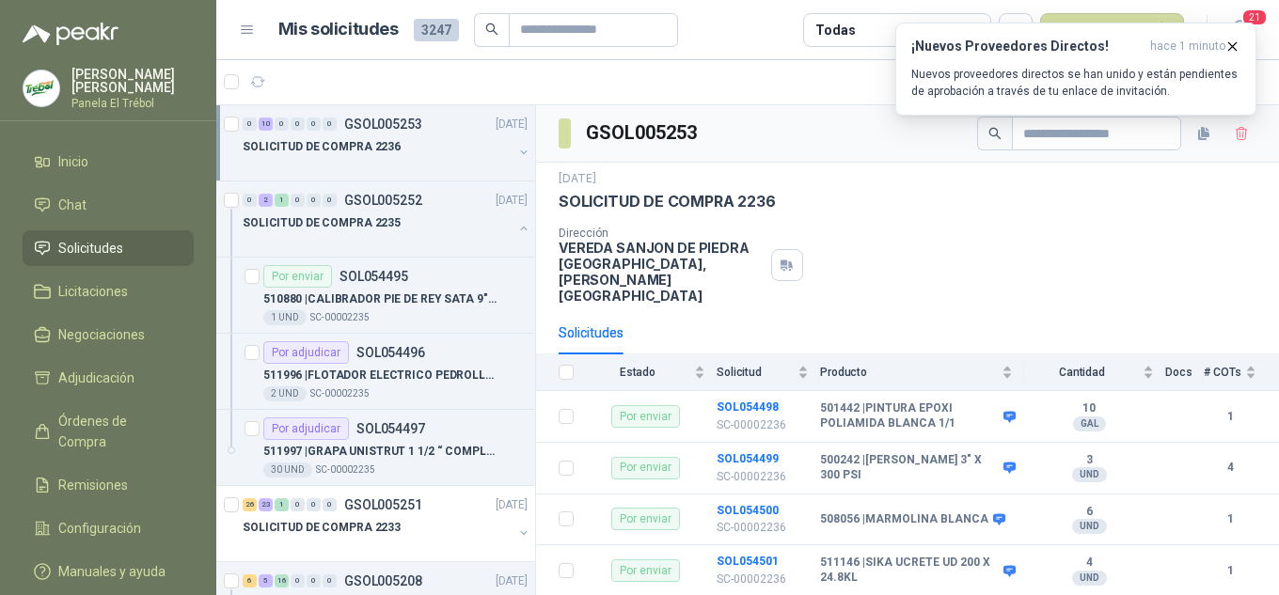 This screenshot has height=595, width=1279. What do you see at coordinates (1240, 30) in the screenshot?
I see `button: 21` at bounding box center [1240, 30].